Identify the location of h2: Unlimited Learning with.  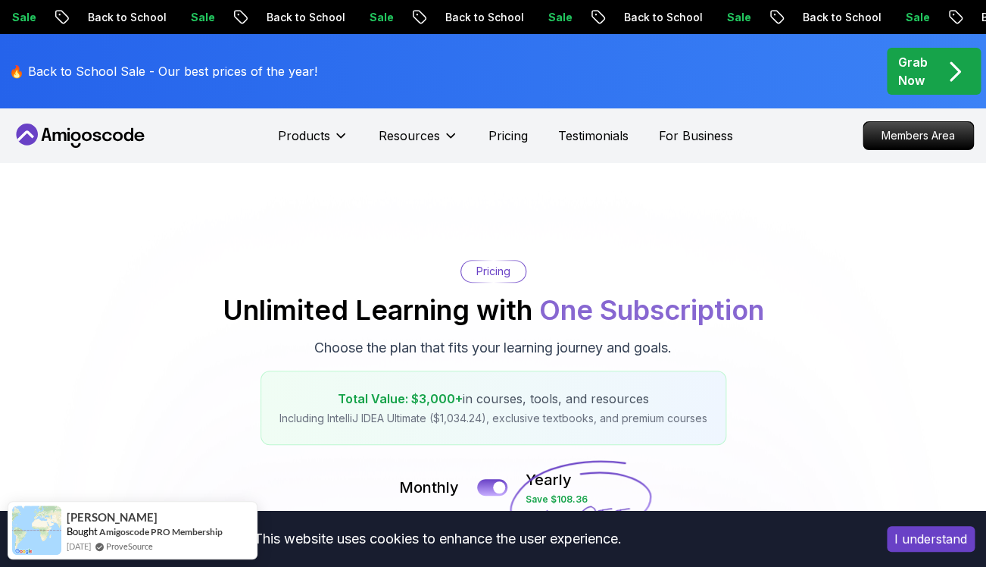
(493, 310).